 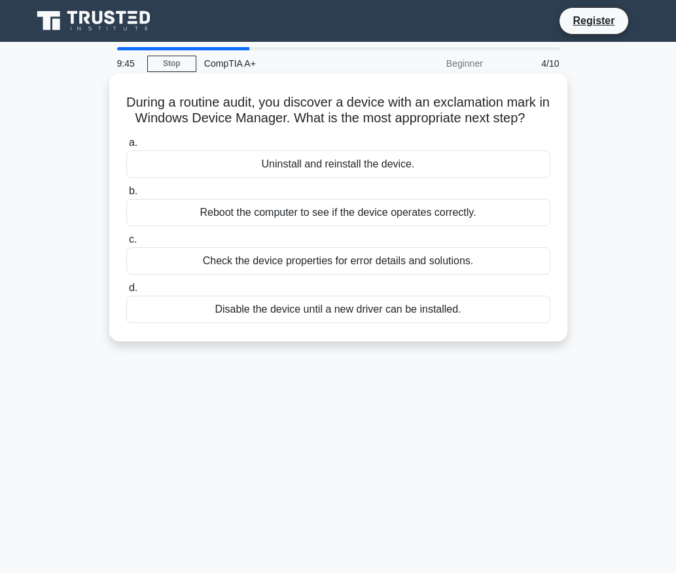 I want to click on span: a., so click(x=133, y=142).